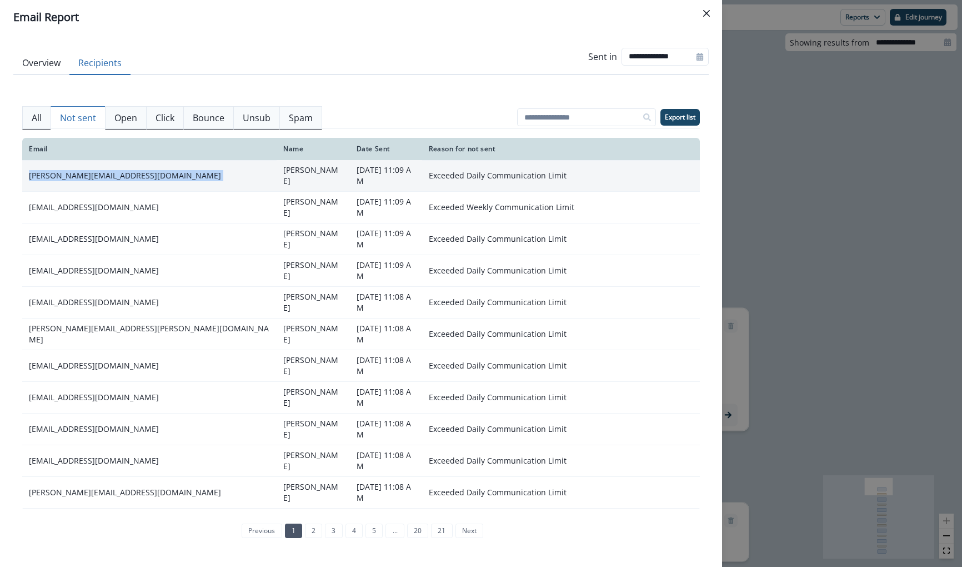 Image resolution: width=962 pixels, height=567 pixels. What do you see at coordinates (293, 531) in the screenshot?
I see `a: Page 1 is your current page` at bounding box center [293, 531].